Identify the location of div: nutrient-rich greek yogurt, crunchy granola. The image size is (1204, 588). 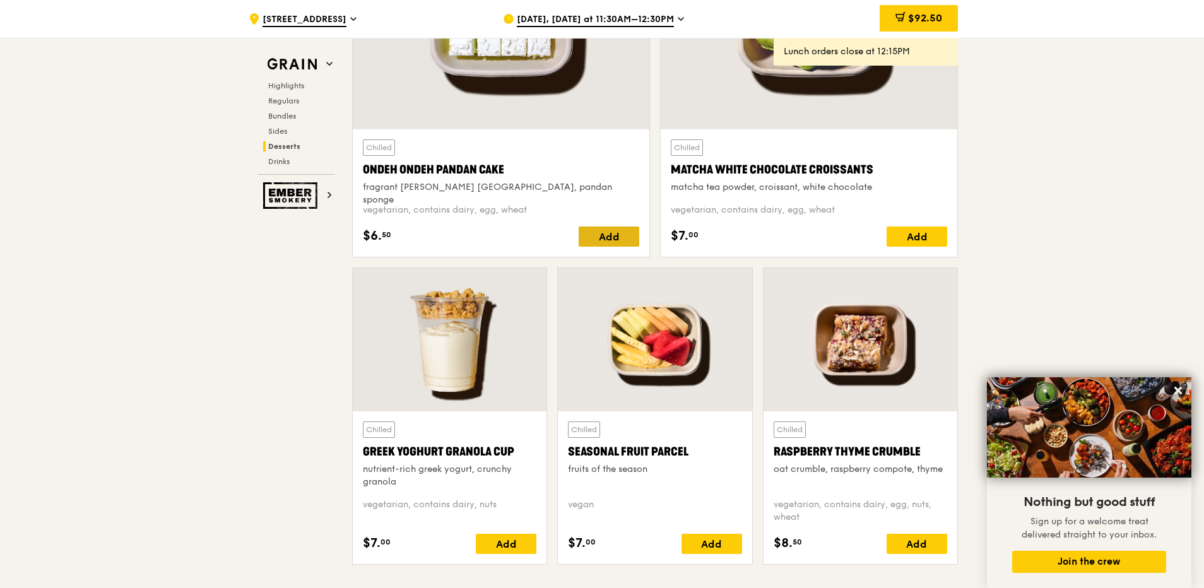
(449, 476).